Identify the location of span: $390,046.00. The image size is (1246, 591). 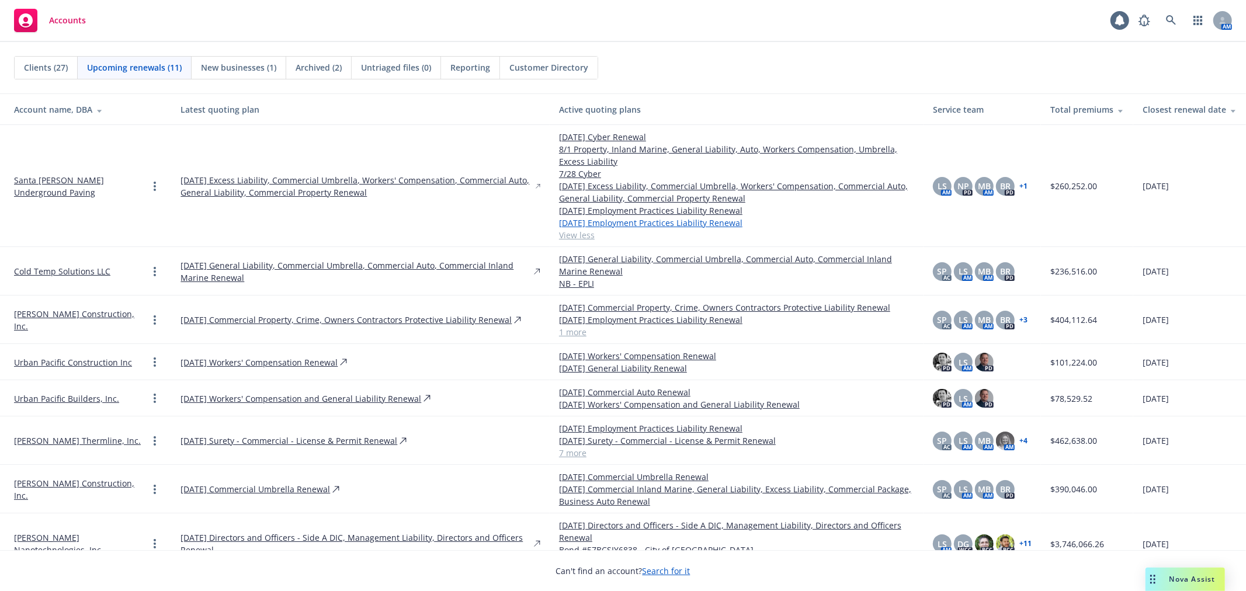
(1074, 489).